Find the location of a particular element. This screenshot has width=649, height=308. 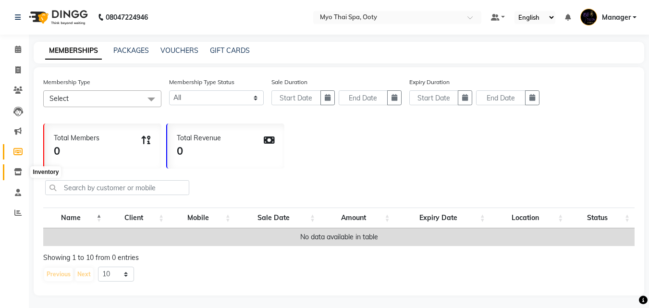

th: Amount: activate to sort column ascending is located at coordinates (357, 218).